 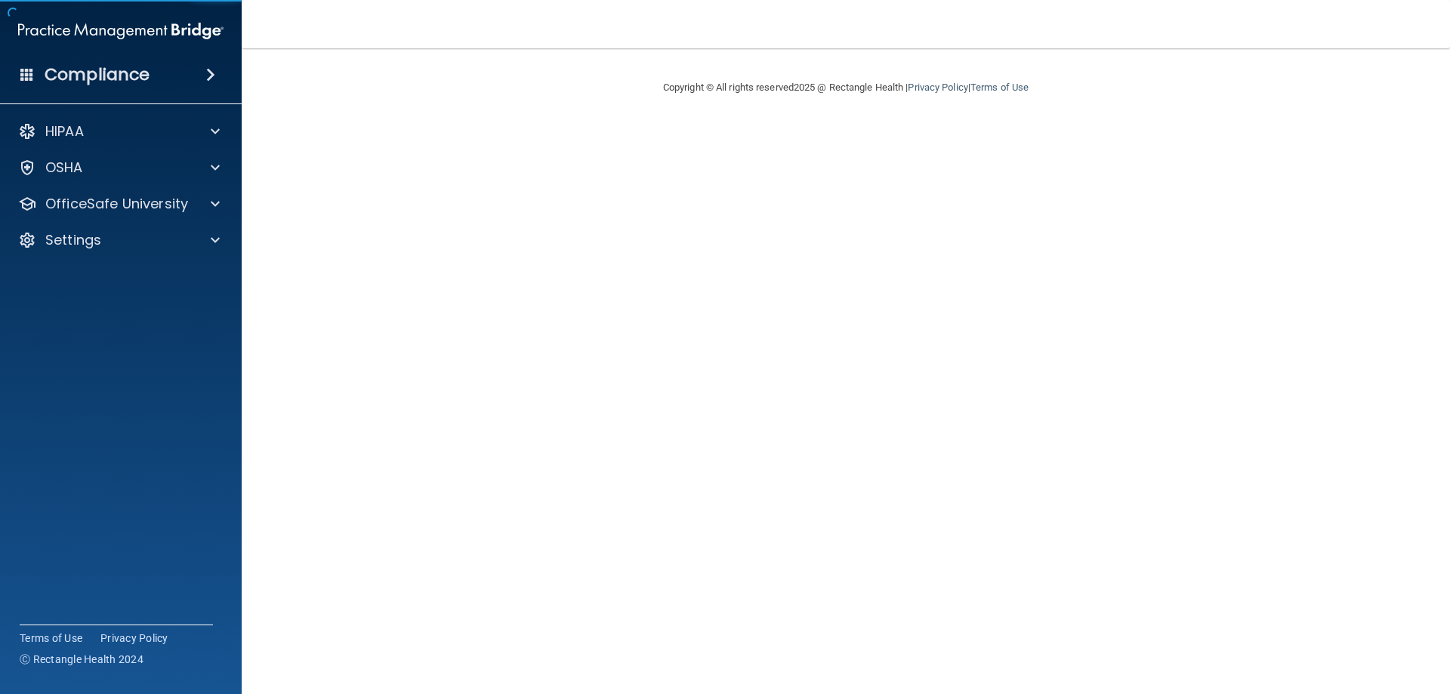 What do you see at coordinates (73, 240) in the screenshot?
I see `p: Settings` at bounding box center [73, 240].